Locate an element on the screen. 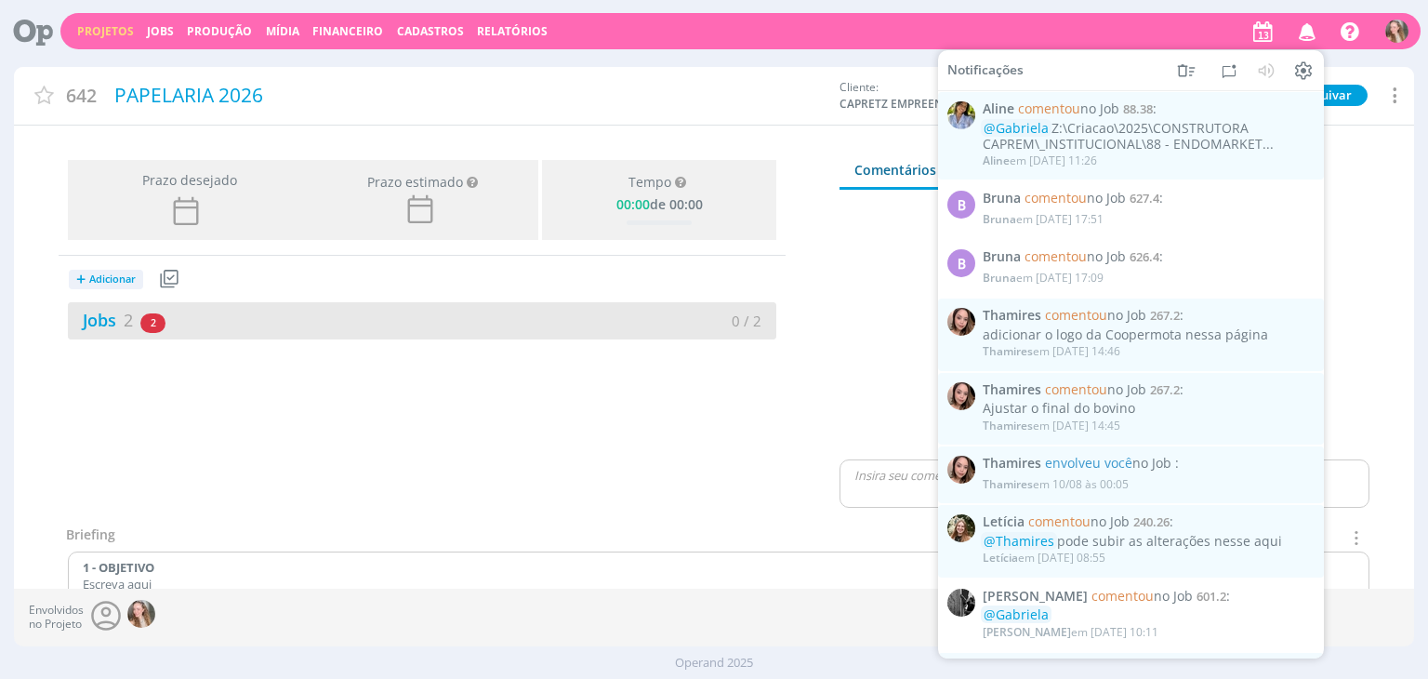  a: Produção is located at coordinates (219, 31).